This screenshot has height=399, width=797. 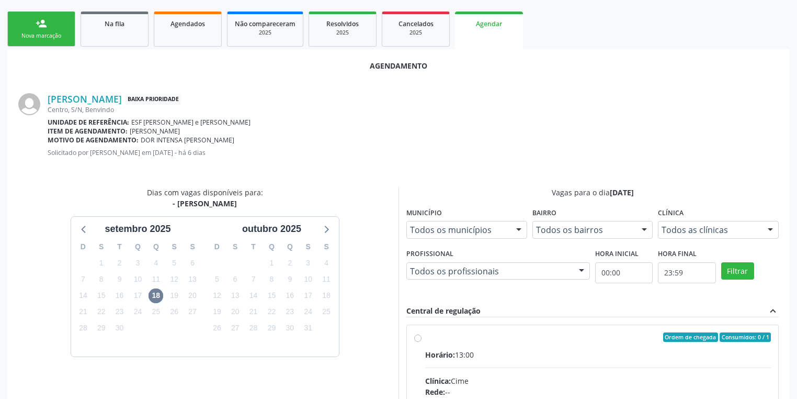 I want to click on div: setembro 2025, so click(x=138, y=229).